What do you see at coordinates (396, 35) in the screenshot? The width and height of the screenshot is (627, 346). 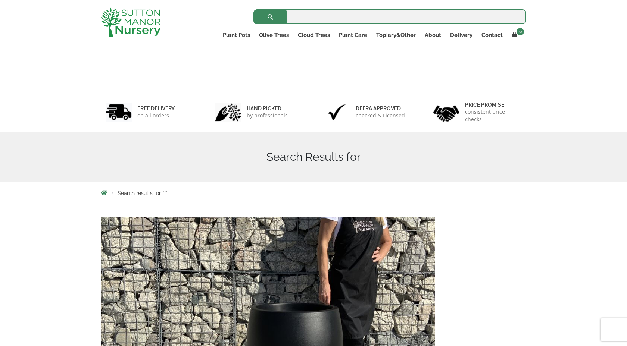 I see `a: Topiary&Other` at bounding box center [396, 35].